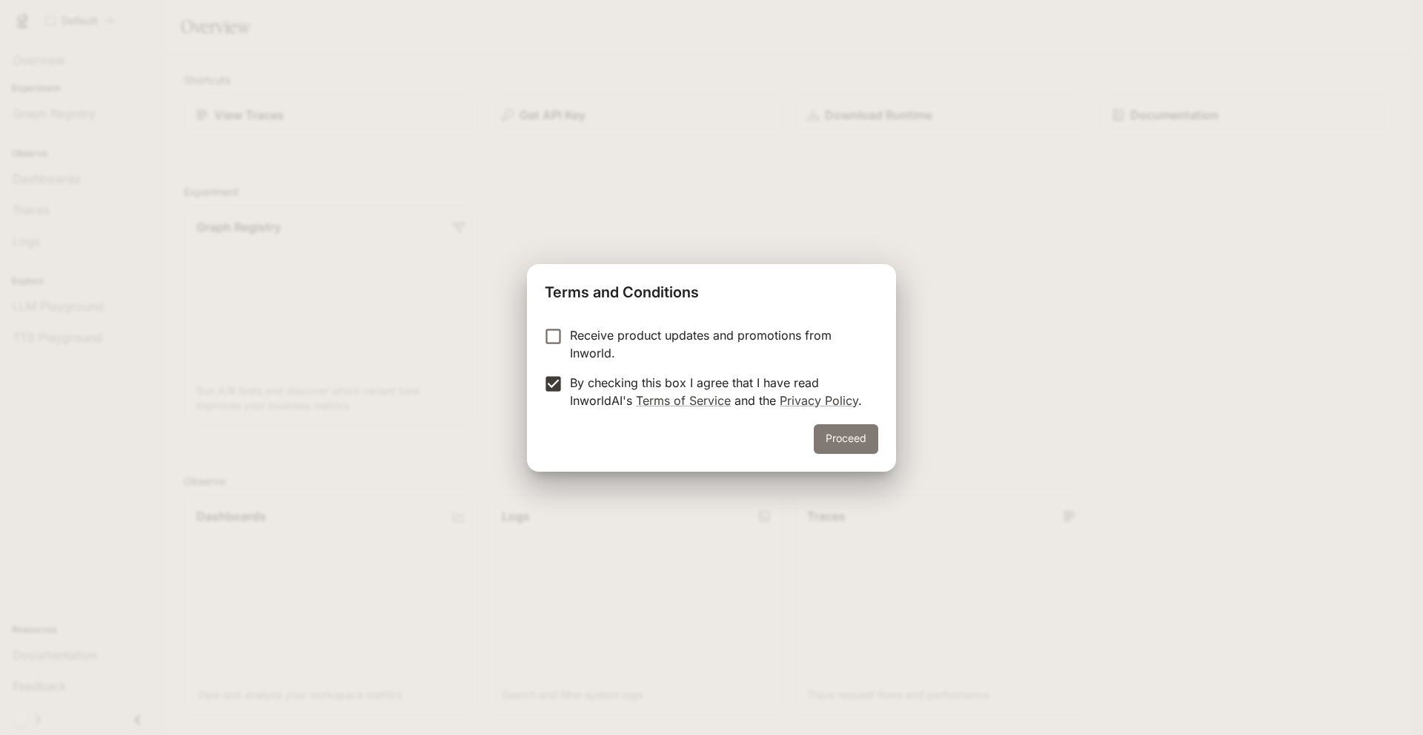 The width and height of the screenshot is (1423, 735). I want to click on p: Receive product updates and promotions from Inworld., so click(718, 344).